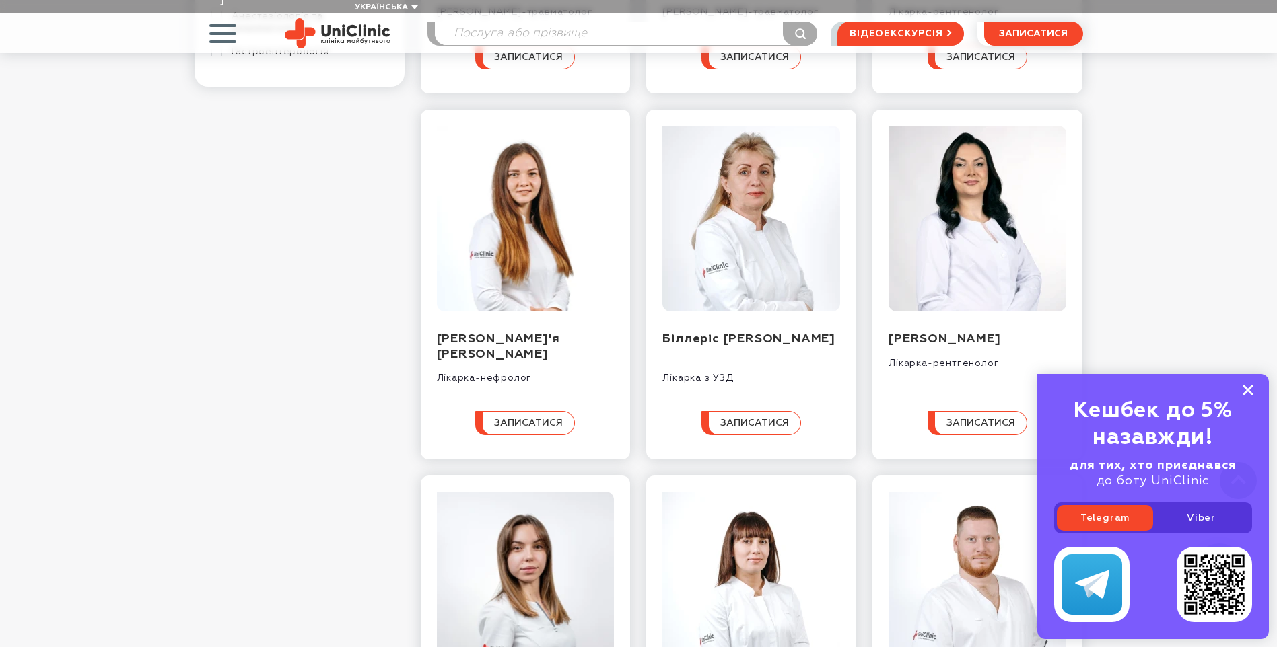  What do you see at coordinates (977, 219) in the screenshot?
I see `img: Виповська Світлана Миколаївна` at bounding box center [977, 219].